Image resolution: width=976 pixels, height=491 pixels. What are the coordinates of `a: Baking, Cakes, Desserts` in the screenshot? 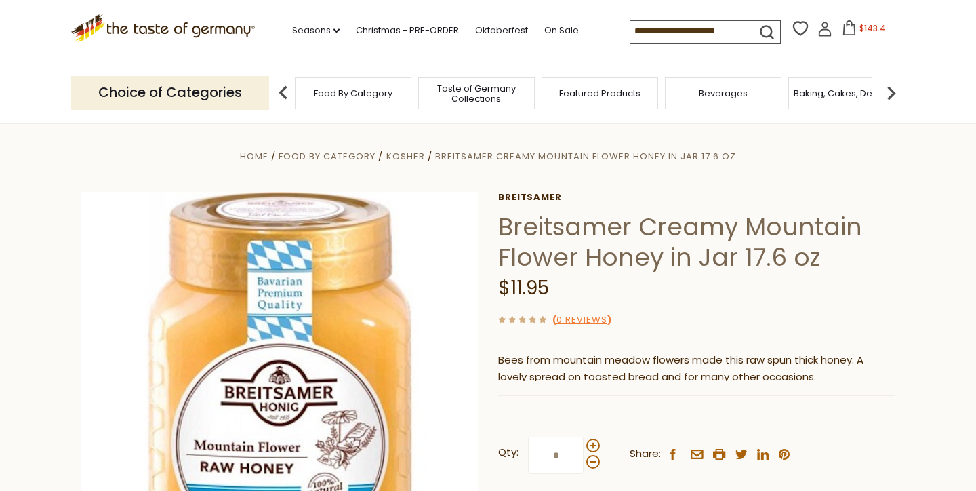 It's located at (846, 93).